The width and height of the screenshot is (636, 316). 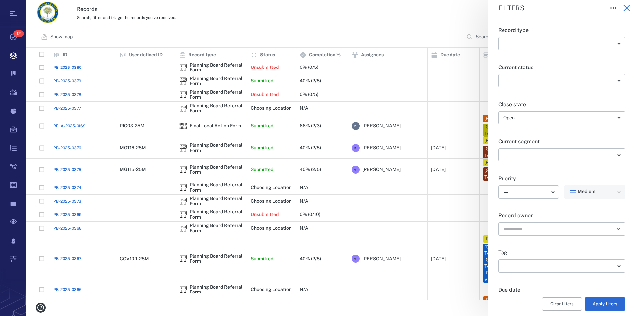 I want to click on button: Close, so click(x=626, y=8).